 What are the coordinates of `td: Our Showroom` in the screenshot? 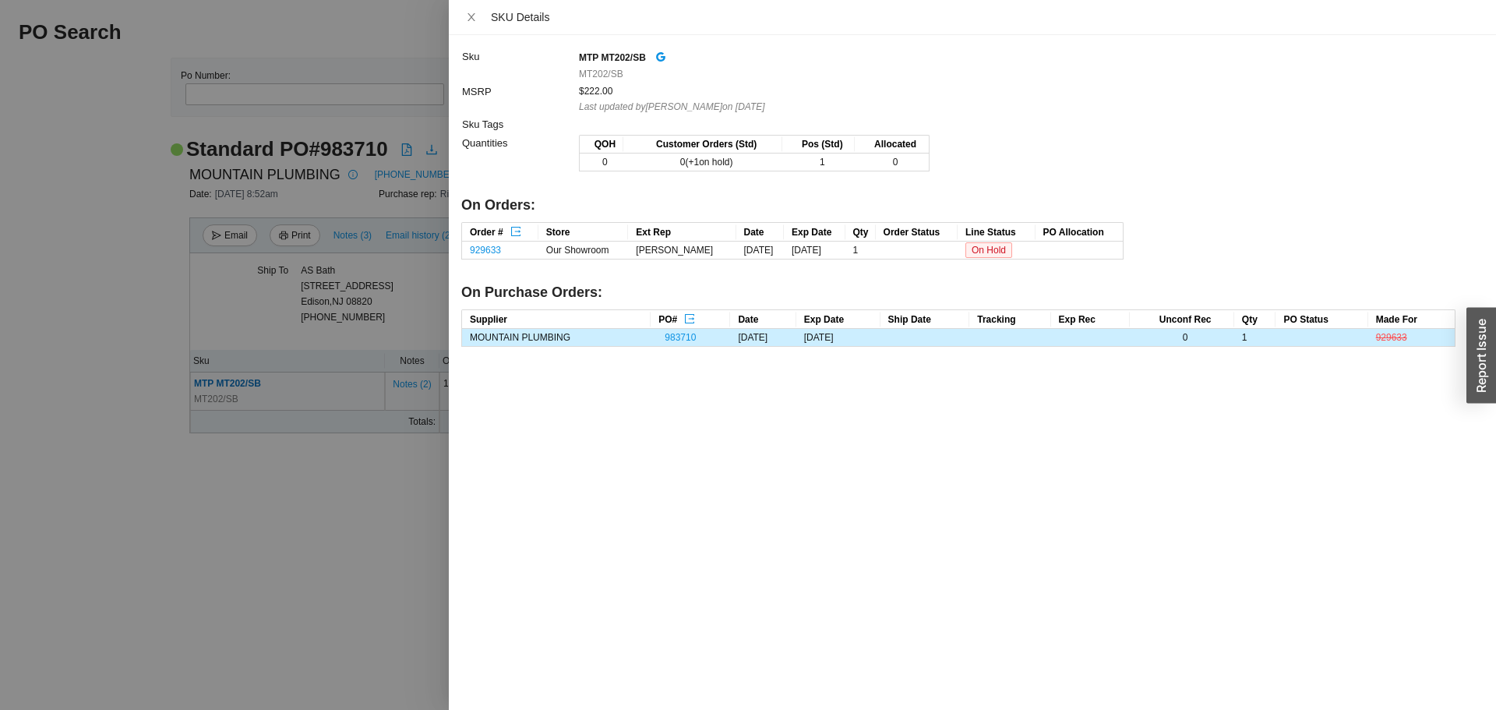 It's located at (584, 250).